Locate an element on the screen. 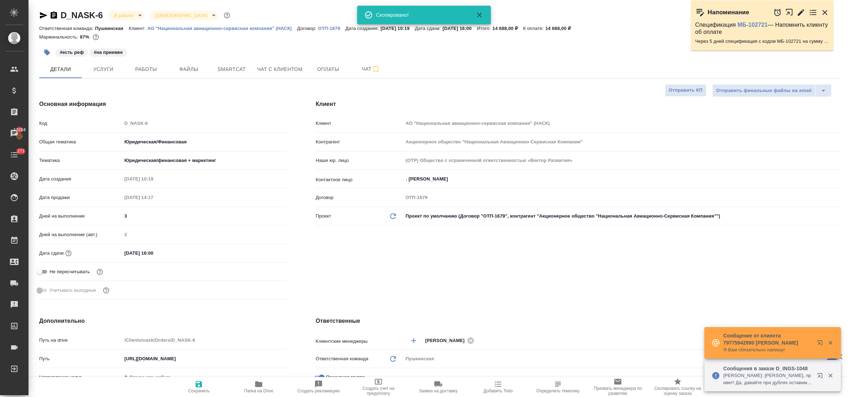  p: Контактное лицо is located at coordinates (359, 180).